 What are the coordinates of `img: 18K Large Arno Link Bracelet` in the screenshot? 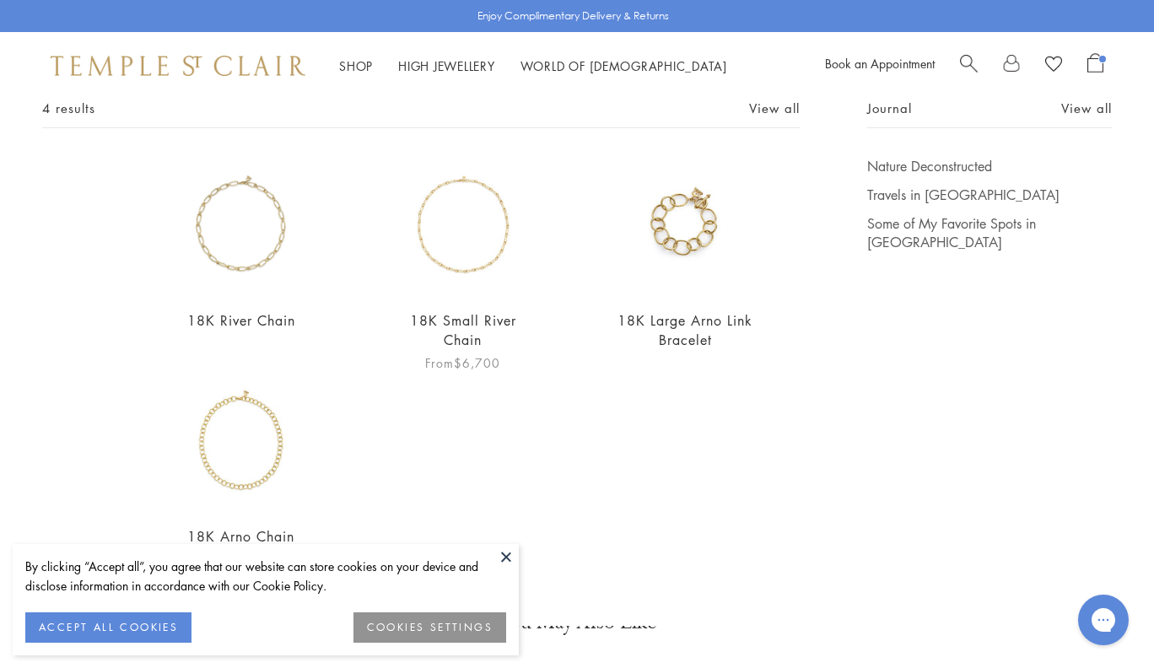 It's located at (685, 225).